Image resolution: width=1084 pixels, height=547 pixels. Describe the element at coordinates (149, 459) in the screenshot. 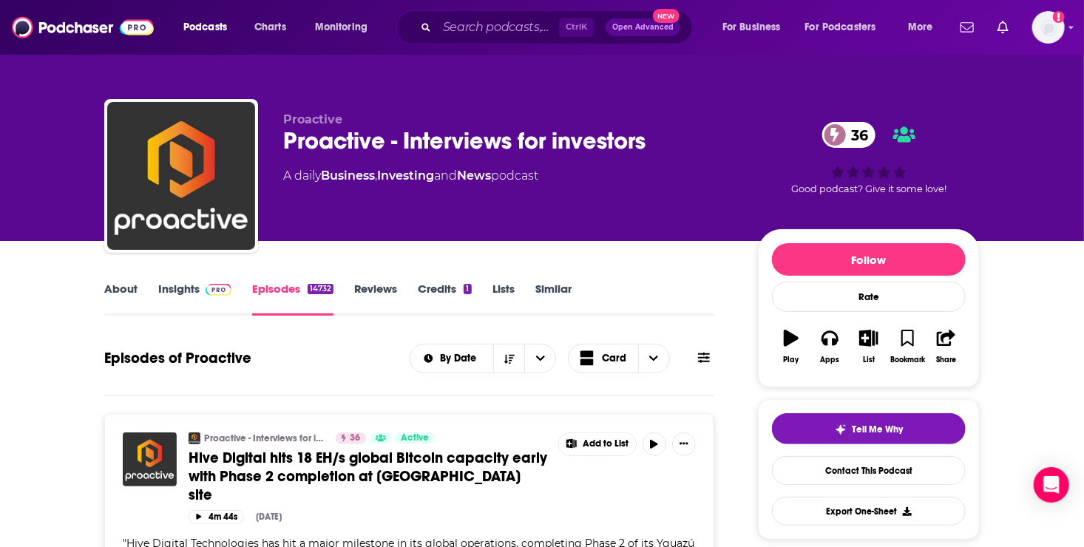

I see `img: Hive Digital hits 18 EH/s global Bitcoin capacity early with Phase 2 completion at Paraguay site` at that location.